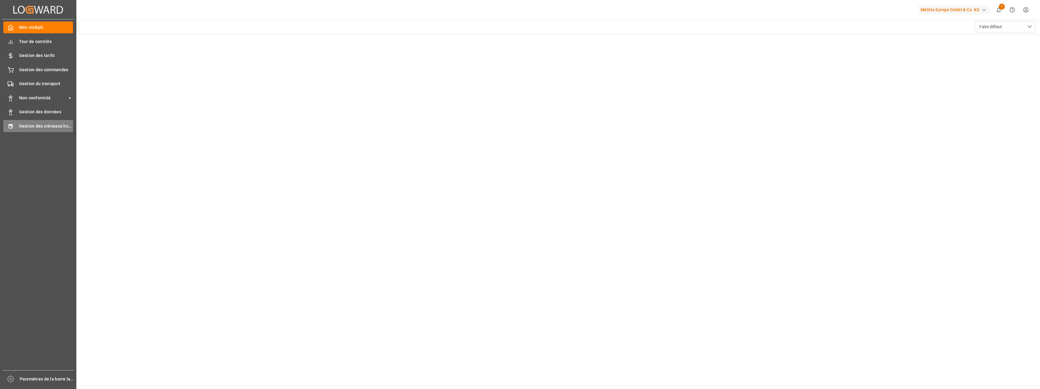  What do you see at coordinates (38, 126) in the screenshot?
I see `a: Gestion des créneaux horaires` at bounding box center [38, 126].